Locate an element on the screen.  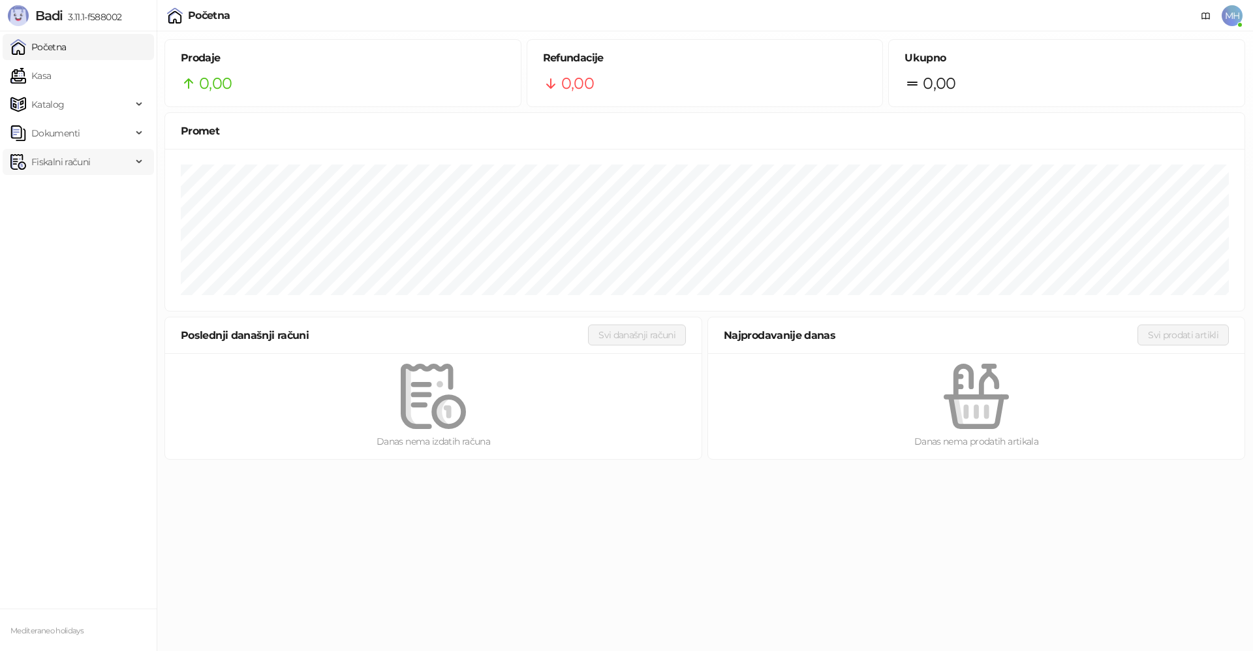
div: Početna is located at coordinates (209, 16).